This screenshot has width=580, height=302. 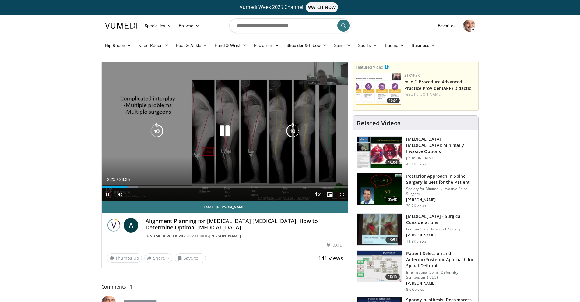 I want to click on a: Favorites, so click(x=447, y=26).